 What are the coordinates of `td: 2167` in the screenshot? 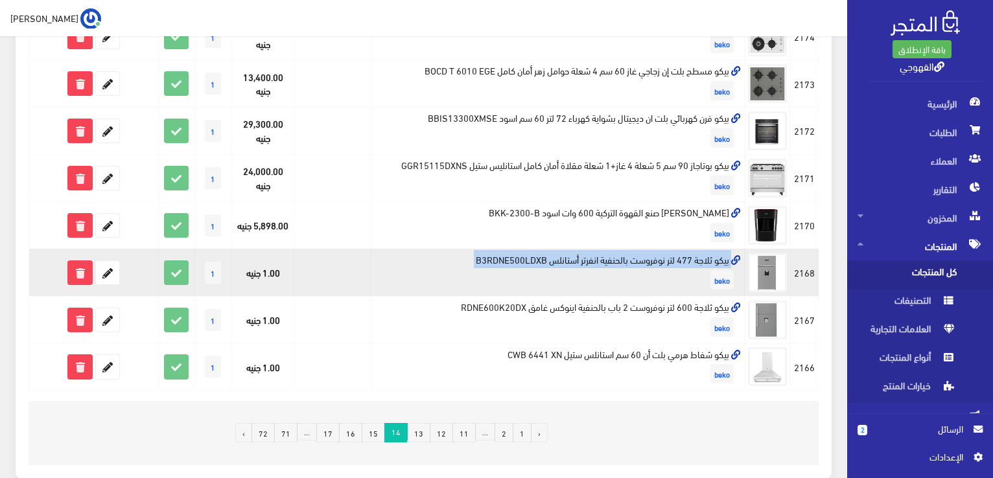 It's located at (804, 319).